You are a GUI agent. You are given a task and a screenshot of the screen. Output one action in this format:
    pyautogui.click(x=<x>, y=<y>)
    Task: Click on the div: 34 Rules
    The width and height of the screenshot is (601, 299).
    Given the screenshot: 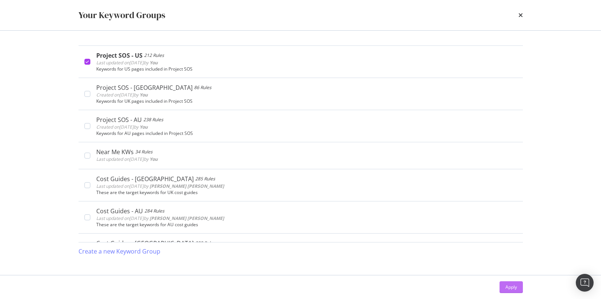 What is the action you would take?
    pyautogui.click(x=144, y=152)
    